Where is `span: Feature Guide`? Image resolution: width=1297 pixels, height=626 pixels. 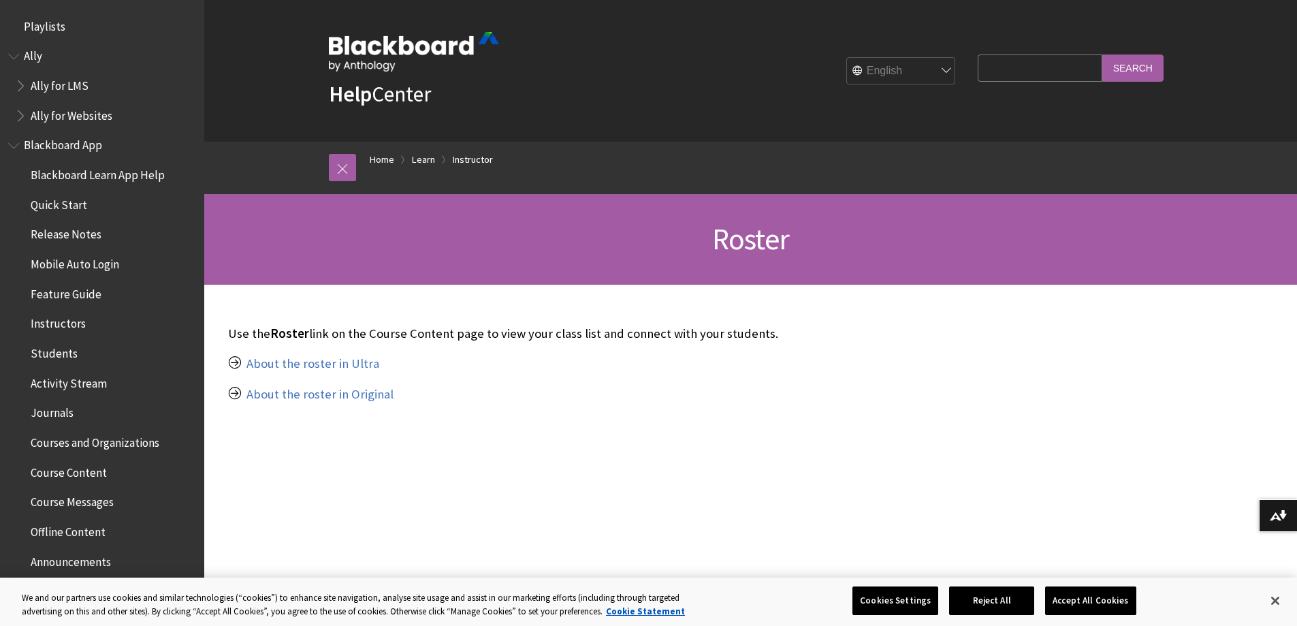 span: Feature Guide is located at coordinates (66, 291).